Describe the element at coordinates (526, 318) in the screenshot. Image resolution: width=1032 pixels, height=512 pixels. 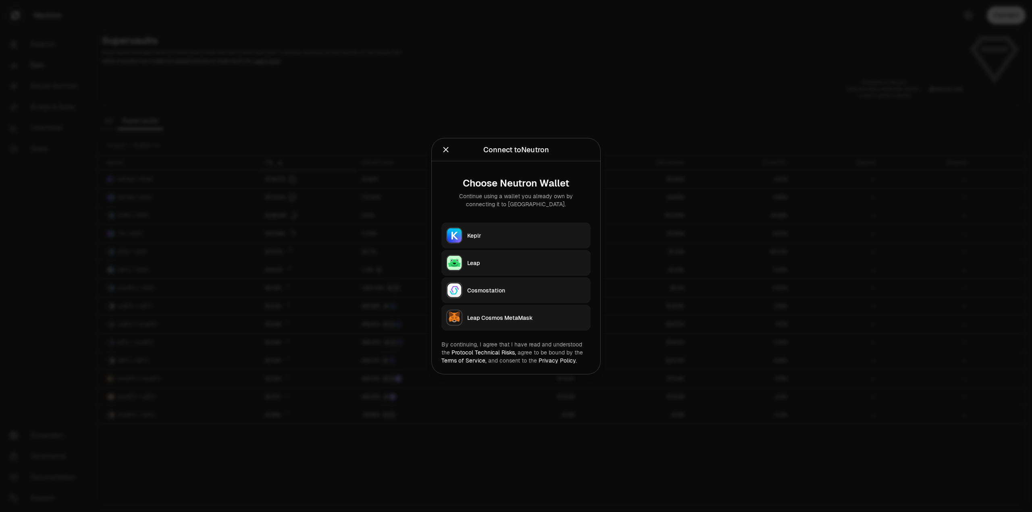
I see `div: Leap Cosmos MetaMask` at that location.